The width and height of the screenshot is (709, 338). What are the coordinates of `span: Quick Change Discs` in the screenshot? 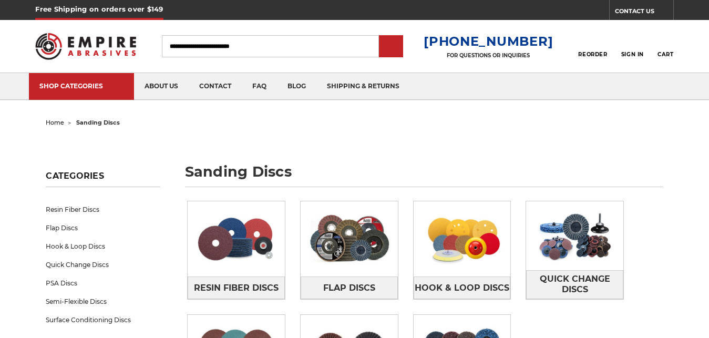 It's located at (575, 285).